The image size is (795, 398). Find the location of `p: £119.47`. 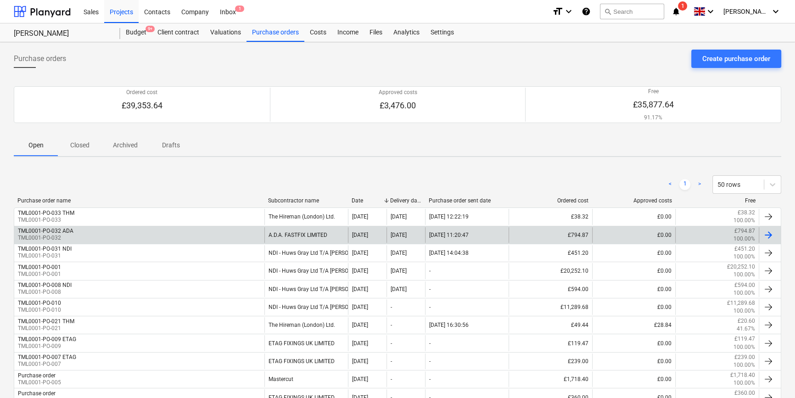

p: £119.47 is located at coordinates (745, 339).